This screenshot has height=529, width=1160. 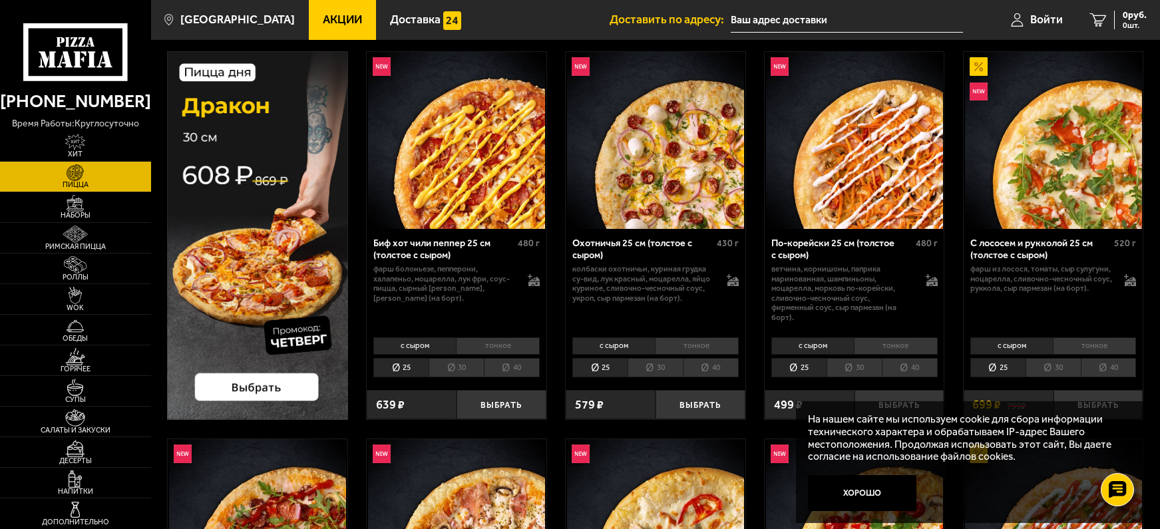 I want to click on a: НовинкаОхотничья 25 см (толстое с сыром), so click(x=656, y=140).